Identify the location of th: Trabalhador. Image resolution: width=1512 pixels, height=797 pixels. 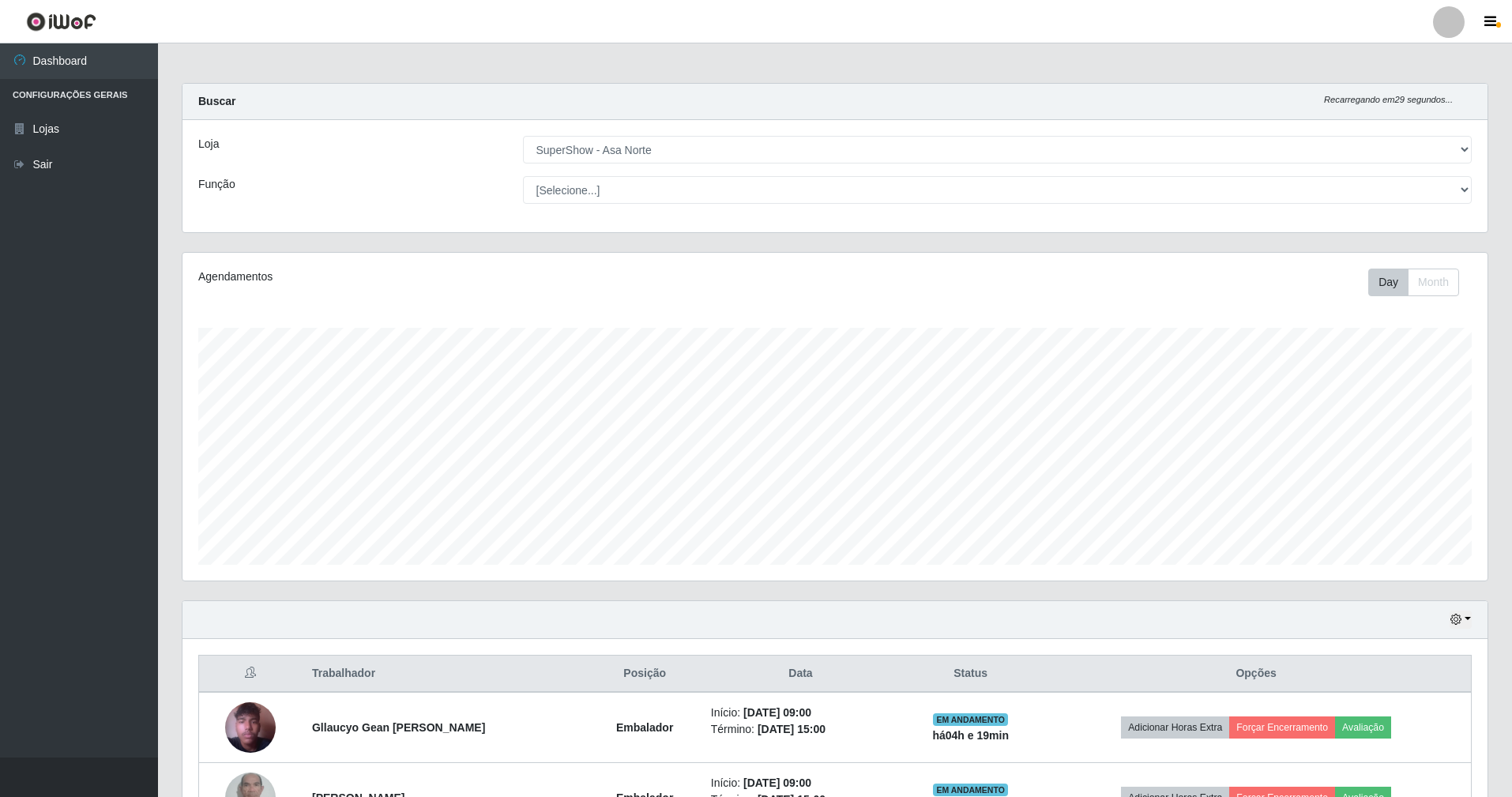
(446, 674).